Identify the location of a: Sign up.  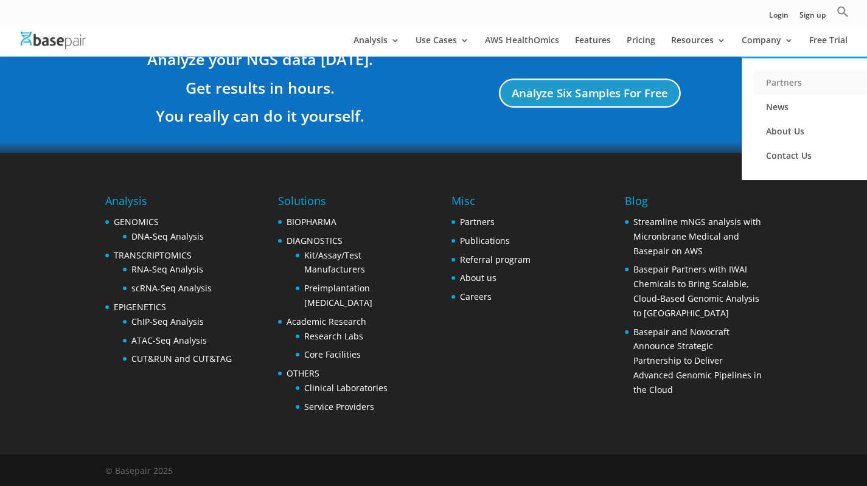
(812, 18).